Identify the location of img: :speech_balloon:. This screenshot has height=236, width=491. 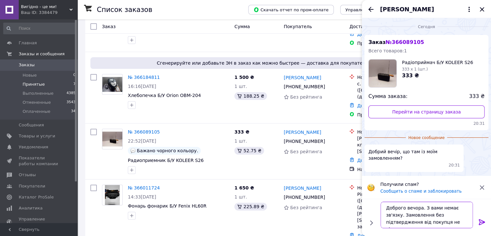
(133, 150).